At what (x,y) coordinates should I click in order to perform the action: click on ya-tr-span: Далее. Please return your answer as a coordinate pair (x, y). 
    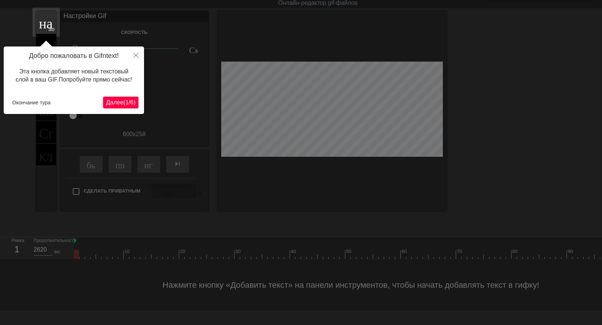
    Looking at the image, I should click on (115, 102).